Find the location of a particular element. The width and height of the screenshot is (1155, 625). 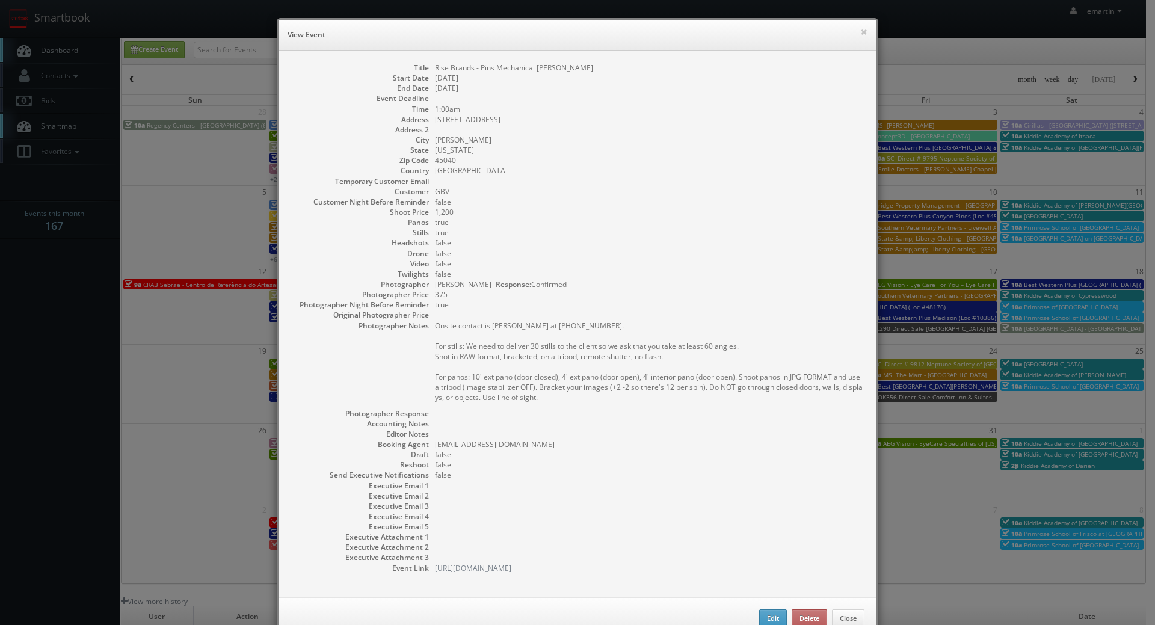

dt: Event Deadline is located at coordinates (360, 98).